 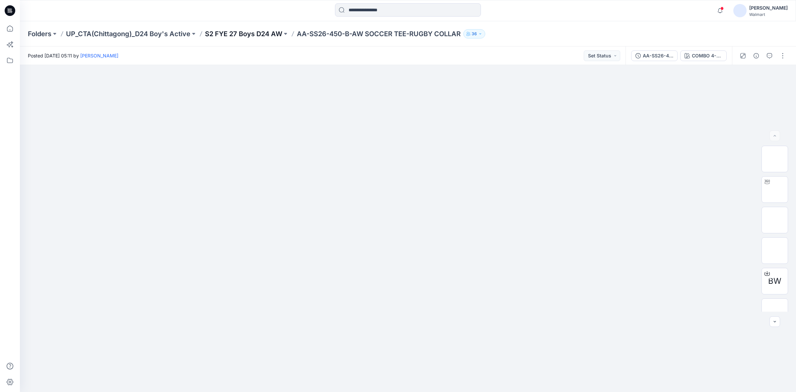 What do you see at coordinates (654, 56) in the screenshot?
I see `button: AA-SS26-450-B-AW SOCCER TEE-RUGBY COLLAR` at bounding box center [654, 56].